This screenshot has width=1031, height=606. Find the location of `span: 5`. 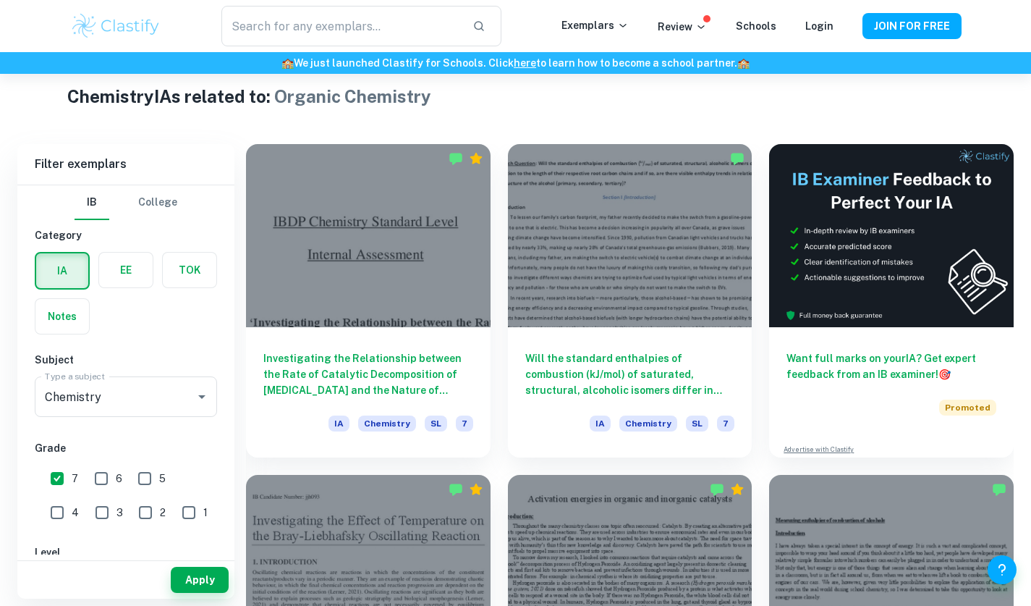

span: 5 is located at coordinates (162, 478).